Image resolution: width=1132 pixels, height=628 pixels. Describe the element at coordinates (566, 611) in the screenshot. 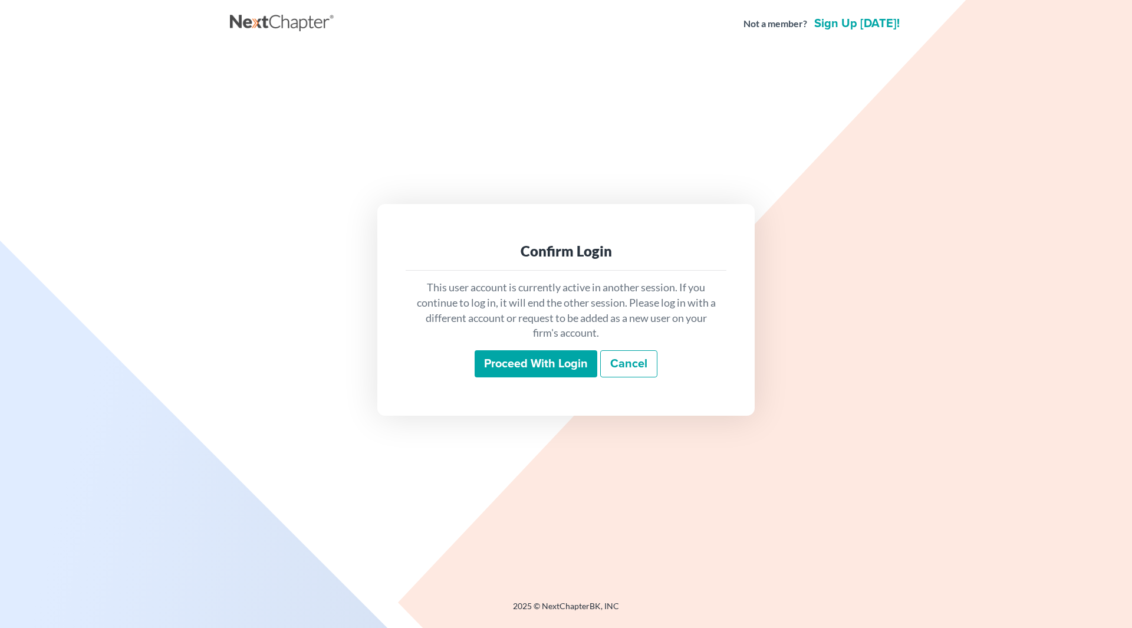

I see `div: 2025 © NextChapterBK, INC` at that location.